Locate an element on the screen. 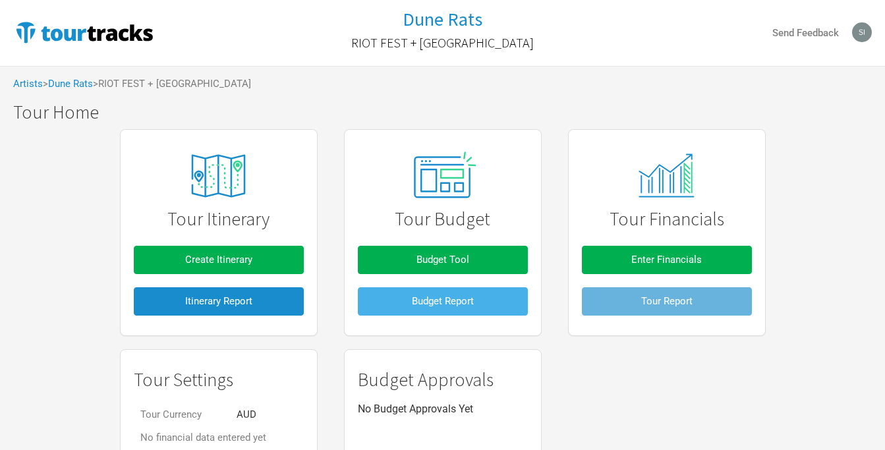 Image resolution: width=885 pixels, height=450 pixels. td: No financial data entered yet is located at coordinates (203, 437).